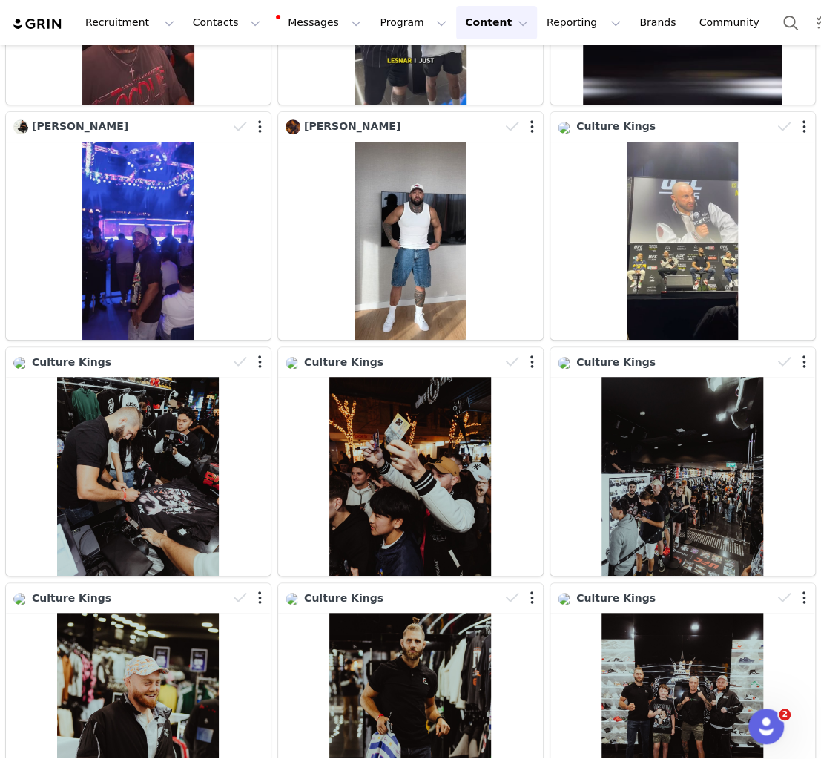 Image resolution: width=821 pixels, height=759 pixels. I want to click on button: Reporting, so click(584, 22).